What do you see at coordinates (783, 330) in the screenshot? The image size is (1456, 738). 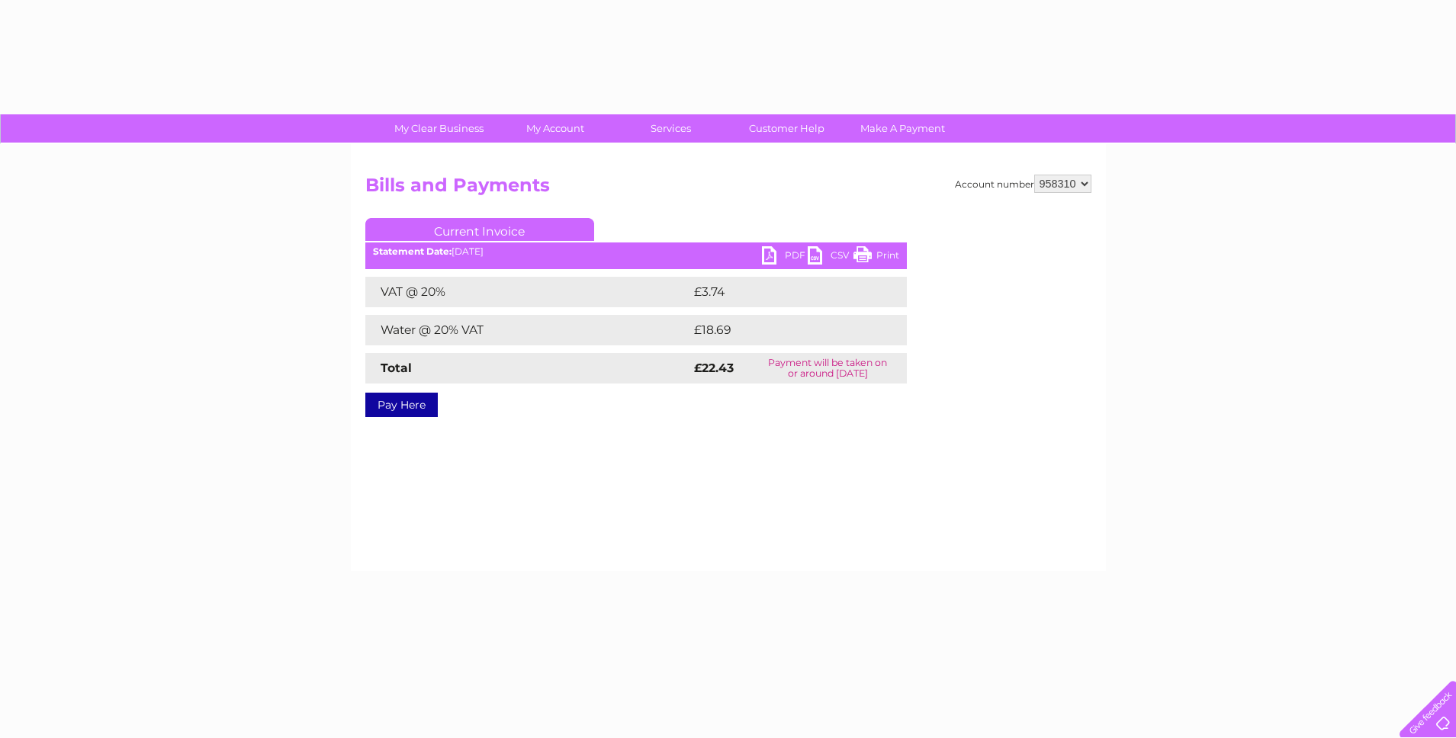 I see `td: £18.69` at bounding box center [783, 330].